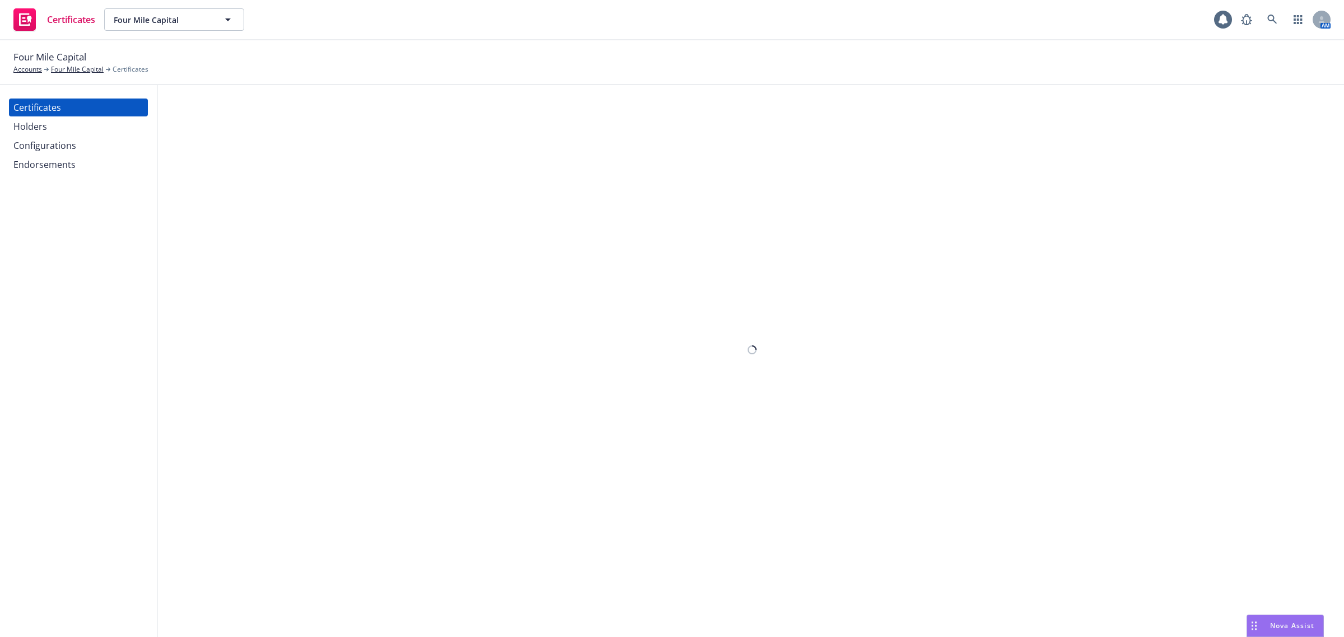 Image resolution: width=1344 pixels, height=637 pixels. Describe the element at coordinates (174, 20) in the screenshot. I see `button: Four Mile Capital` at that location.